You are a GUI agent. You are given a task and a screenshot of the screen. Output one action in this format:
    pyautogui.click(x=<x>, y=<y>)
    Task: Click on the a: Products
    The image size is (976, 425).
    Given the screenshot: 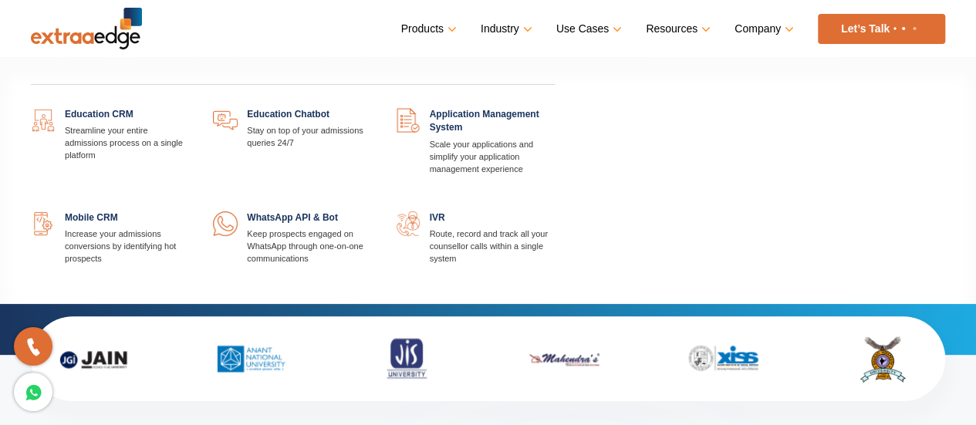 What is the action you would take?
    pyautogui.click(x=427, y=29)
    